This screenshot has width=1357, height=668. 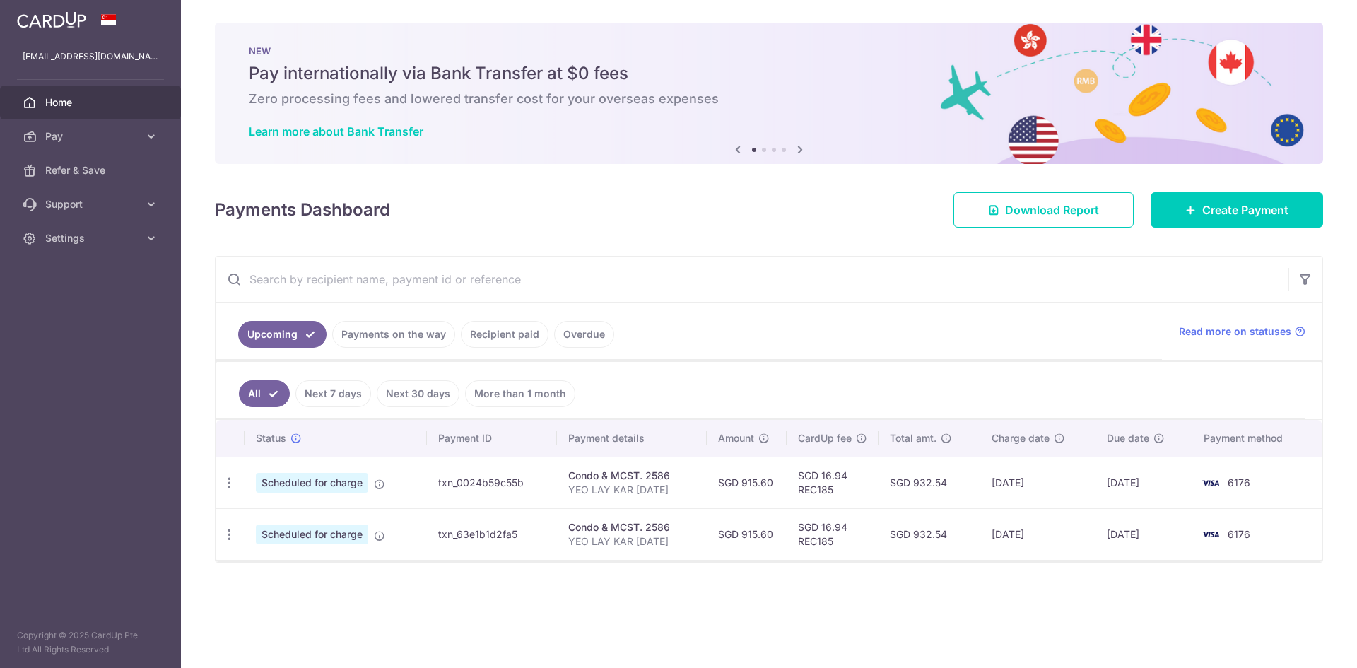 What do you see at coordinates (282, 334) in the screenshot?
I see `a: Upcoming` at bounding box center [282, 334].